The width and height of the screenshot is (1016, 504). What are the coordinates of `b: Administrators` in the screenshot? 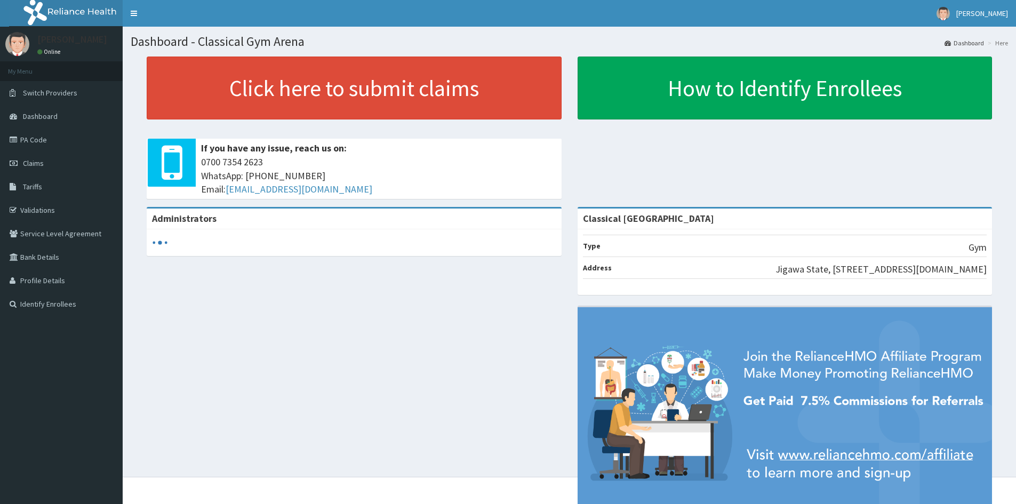 It's located at (184, 218).